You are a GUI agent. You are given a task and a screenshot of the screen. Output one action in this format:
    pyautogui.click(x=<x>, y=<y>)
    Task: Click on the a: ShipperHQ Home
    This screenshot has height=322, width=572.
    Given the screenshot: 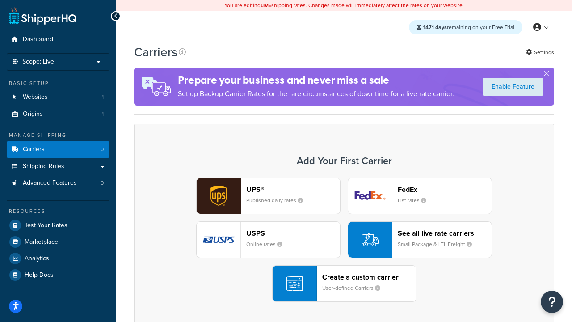 What is the action you would take?
    pyautogui.click(x=43, y=16)
    